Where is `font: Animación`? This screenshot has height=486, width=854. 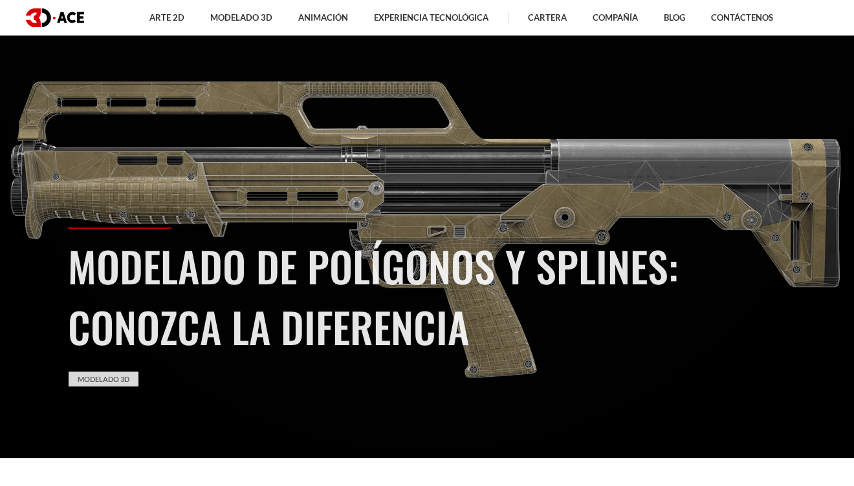
font: Animación is located at coordinates (323, 17).